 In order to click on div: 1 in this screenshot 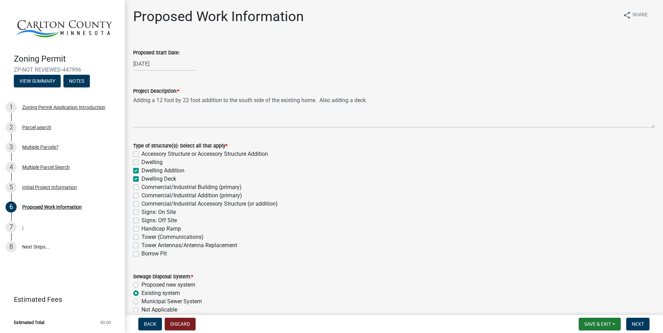, I will do `click(11, 107)`.